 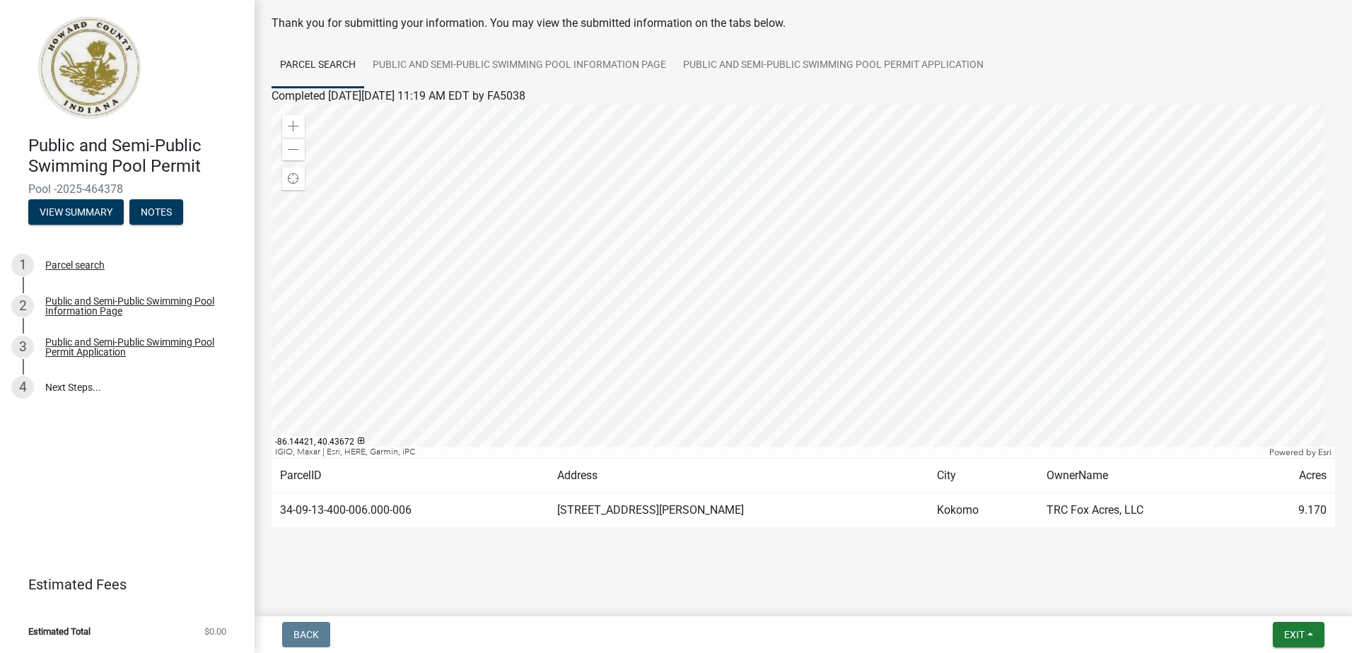 What do you see at coordinates (59, 632) in the screenshot?
I see `span: Estimated Total` at bounding box center [59, 632].